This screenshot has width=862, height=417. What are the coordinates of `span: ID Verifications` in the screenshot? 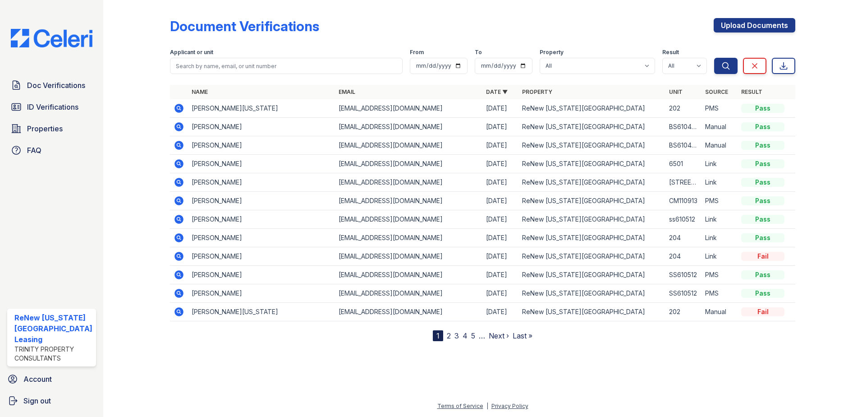 It's located at (53, 107).